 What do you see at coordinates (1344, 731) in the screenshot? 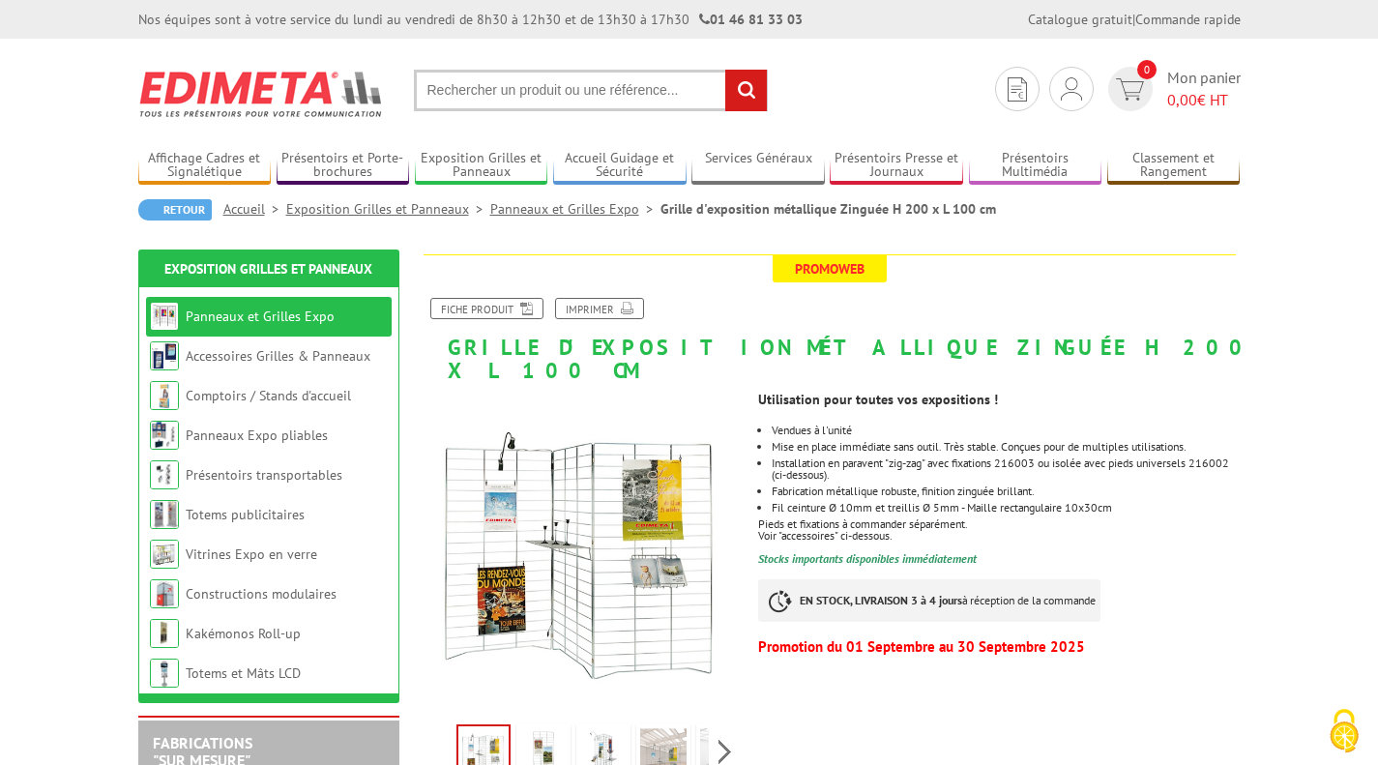
I see `img: Cookies (fenêtre modale)` at bounding box center [1344, 731].